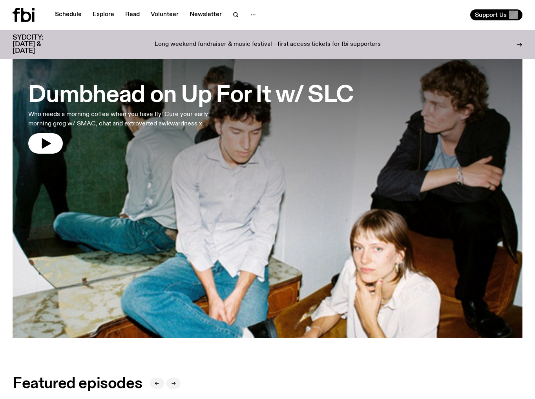 The height and width of the screenshot is (399, 535). I want to click on button: Support Us, so click(496, 15).